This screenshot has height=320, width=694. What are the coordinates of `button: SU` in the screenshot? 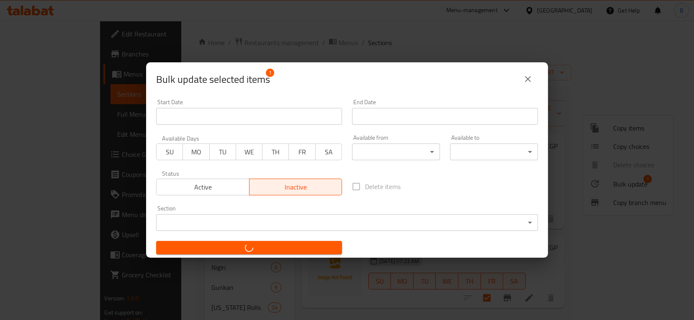 It's located at (170, 152).